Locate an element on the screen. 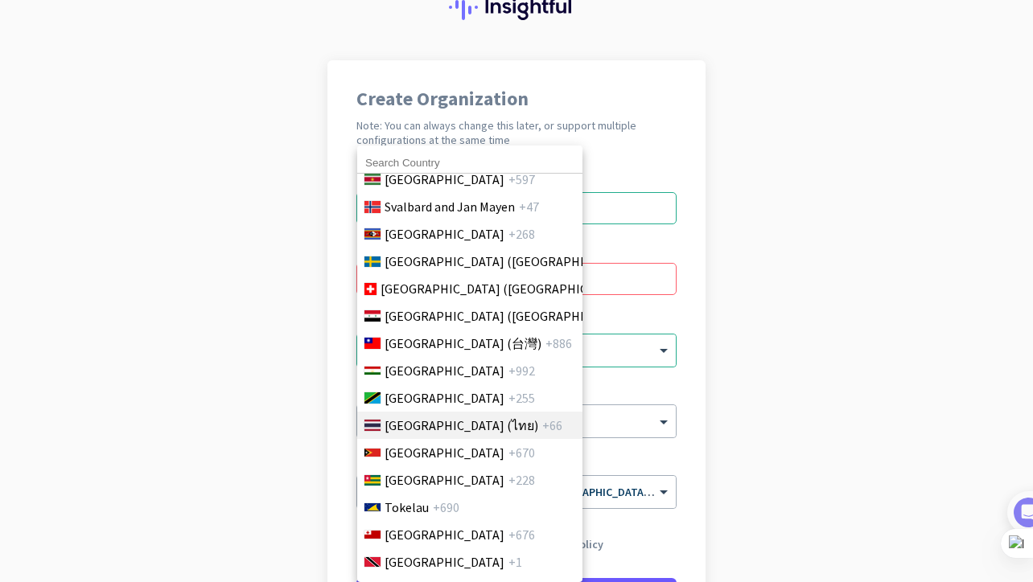  span: +268 is located at coordinates (521, 234).